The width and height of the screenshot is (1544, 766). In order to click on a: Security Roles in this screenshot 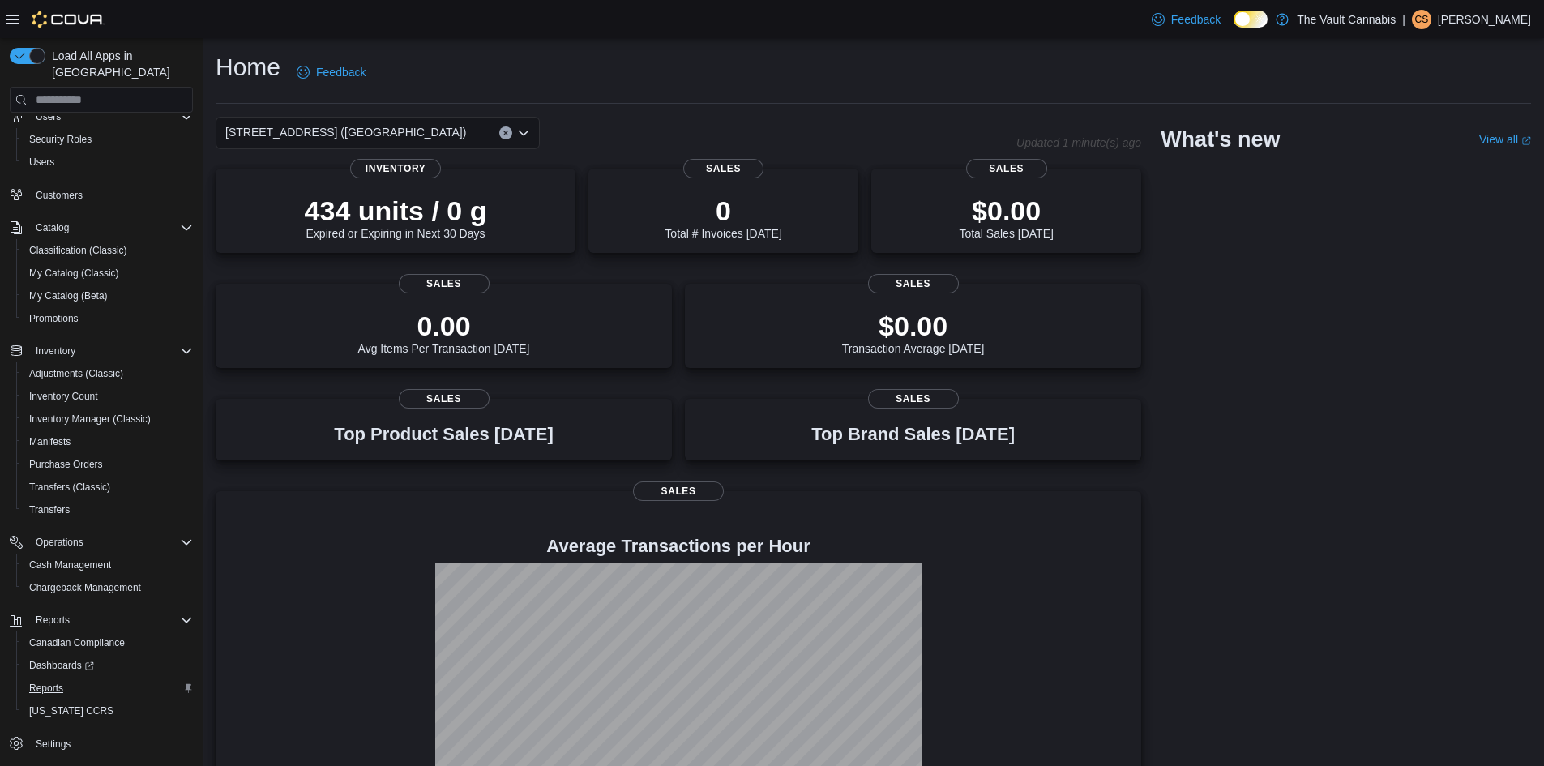, I will do `click(60, 139)`.